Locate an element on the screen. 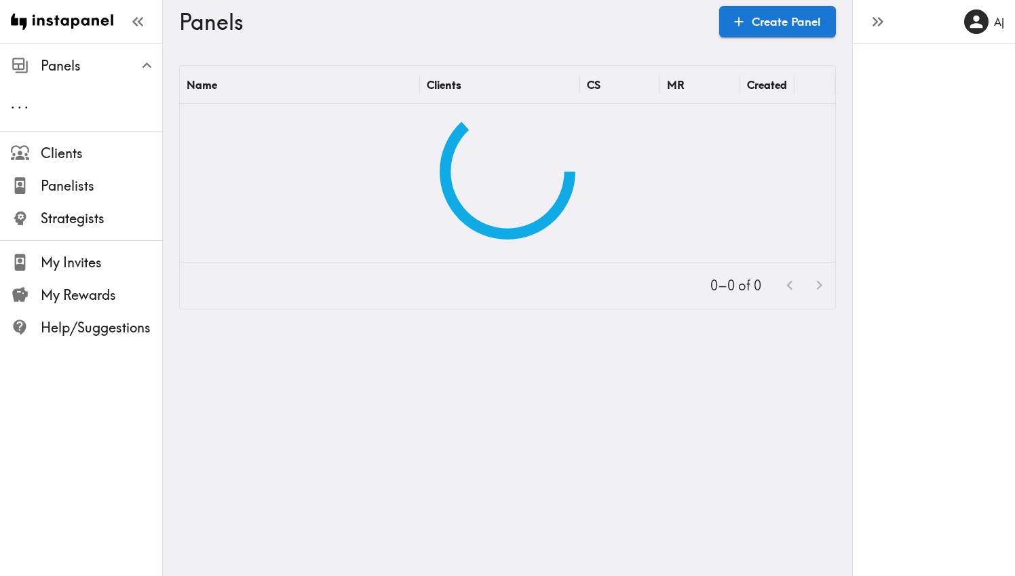 Image resolution: width=1015 pixels, height=576 pixels. div: Name is located at coordinates (201, 85).